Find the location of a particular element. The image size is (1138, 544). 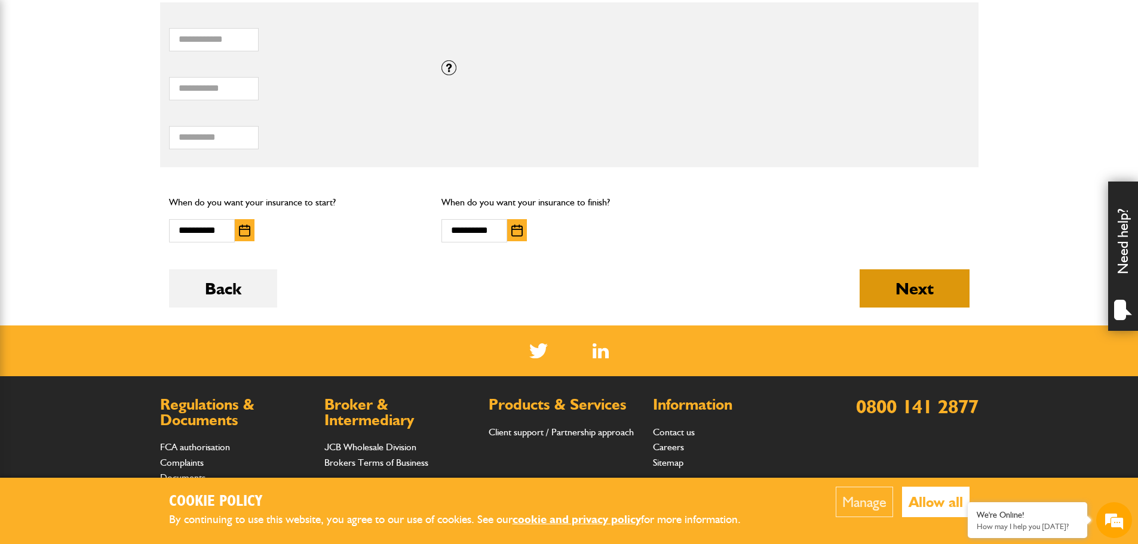

div: Chat with us now is located at coordinates (131, 75).